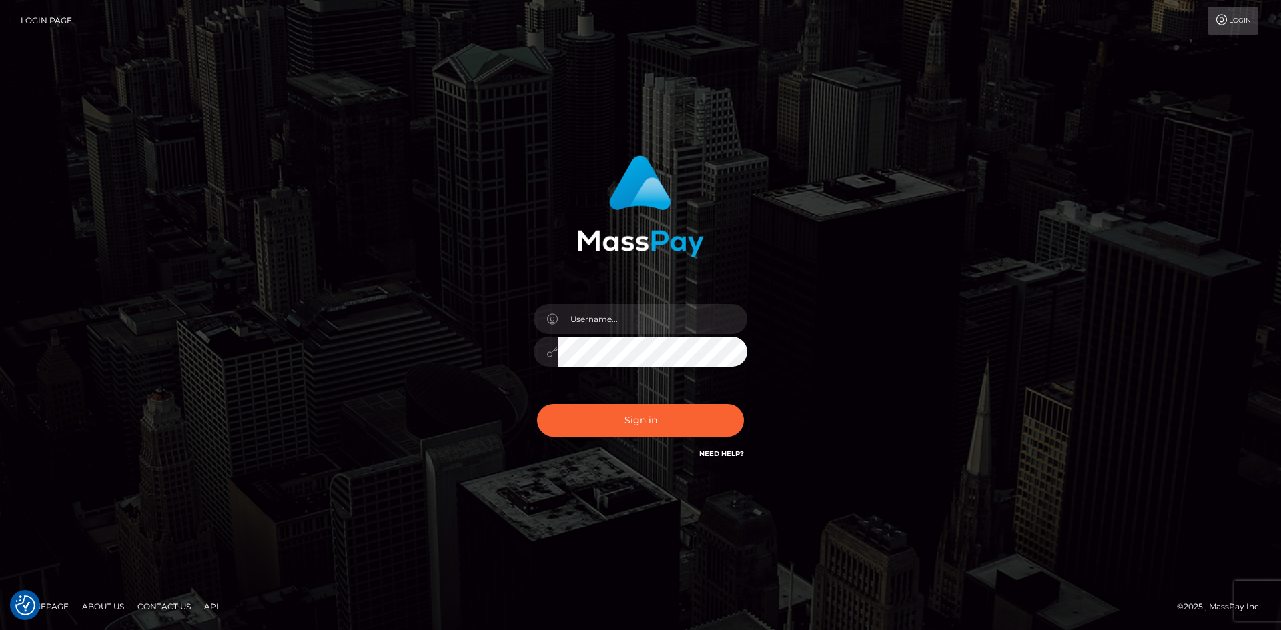 The image size is (1281, 630). Describe the element at coordinates (25, 606) in the screenshot. I see `button: Consent Preferences` at that location.